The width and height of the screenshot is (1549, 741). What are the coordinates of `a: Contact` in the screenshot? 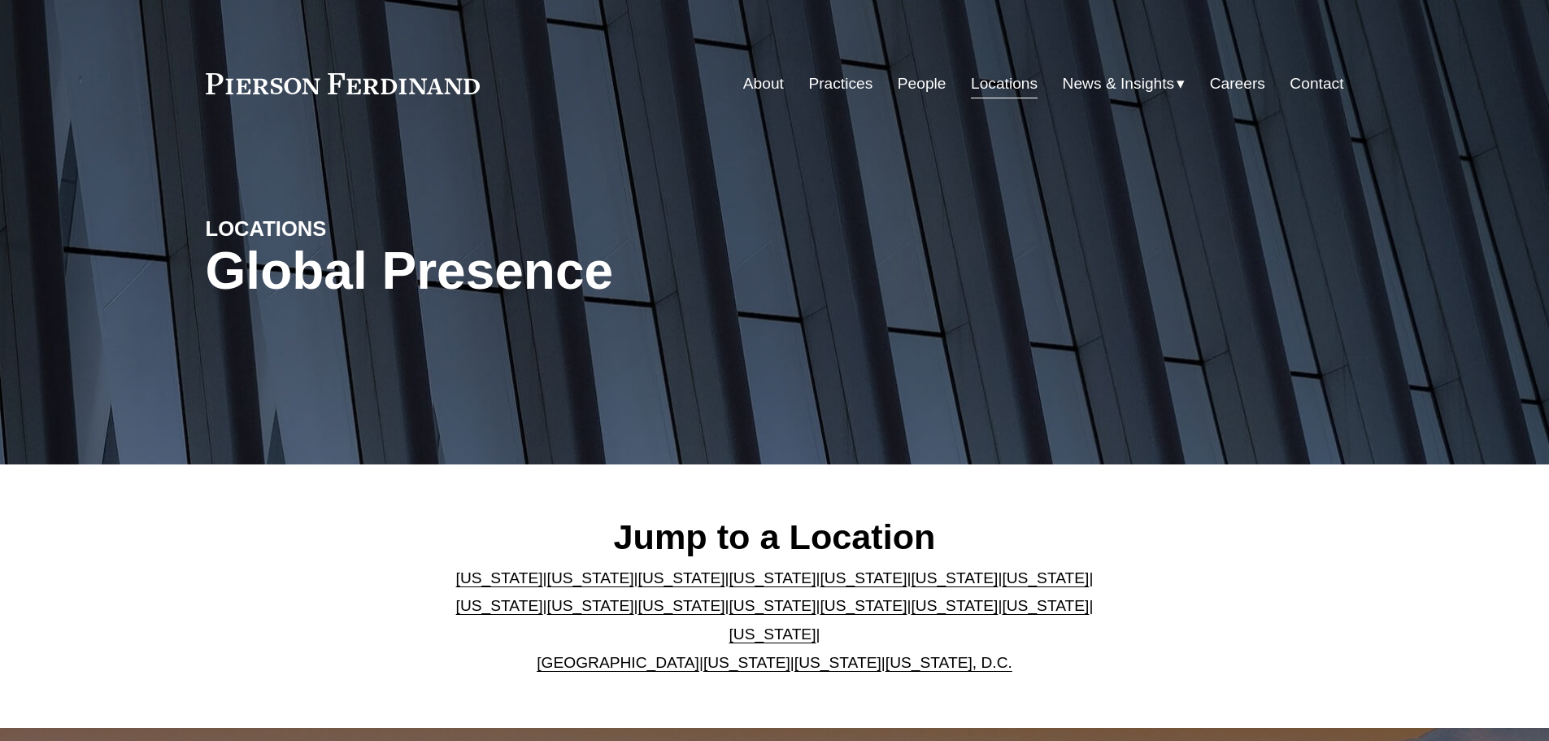 It's located at (1317, 84).